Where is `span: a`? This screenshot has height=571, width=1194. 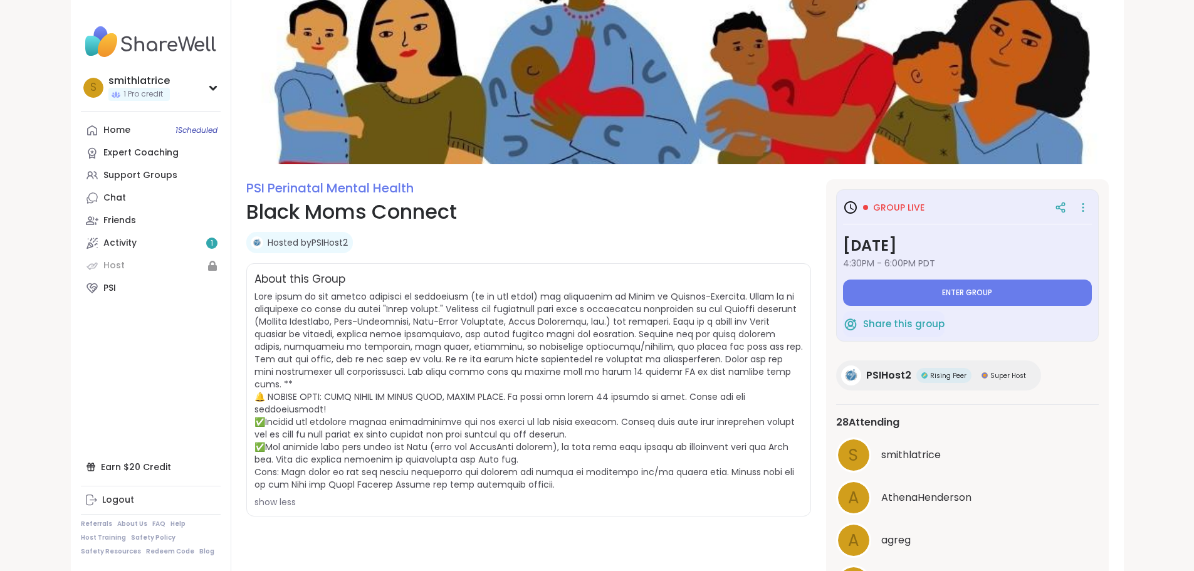
span: a is located at coordinates (853, 540).